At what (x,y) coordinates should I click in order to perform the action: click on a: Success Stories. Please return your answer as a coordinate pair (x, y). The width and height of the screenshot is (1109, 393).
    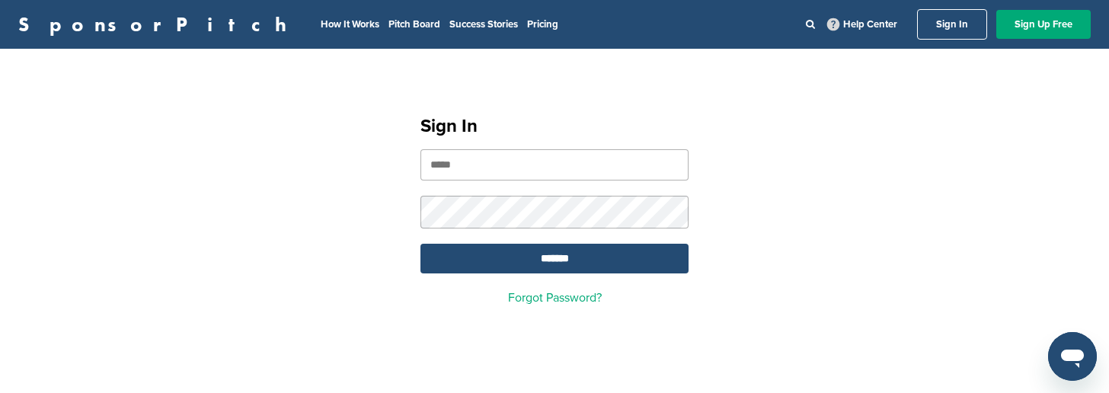
    Looking at the image, I should click on (484, 24).